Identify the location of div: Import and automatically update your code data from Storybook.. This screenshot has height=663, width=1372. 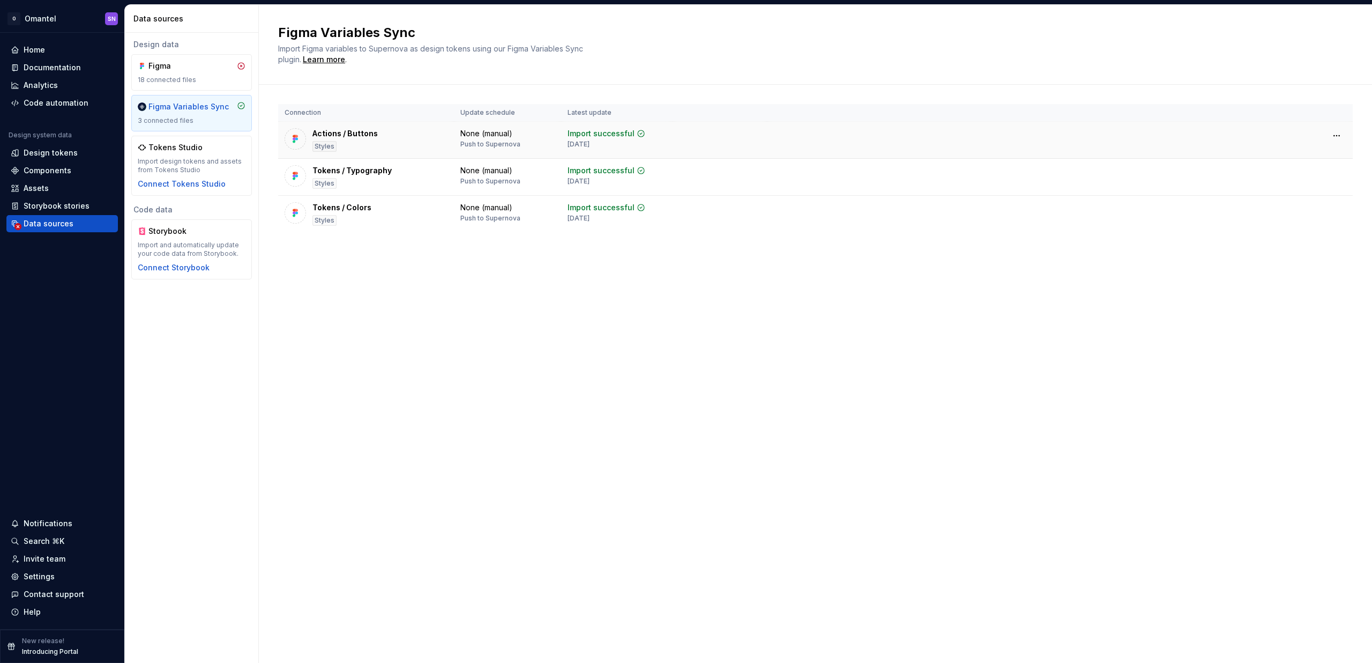
(191, 249).